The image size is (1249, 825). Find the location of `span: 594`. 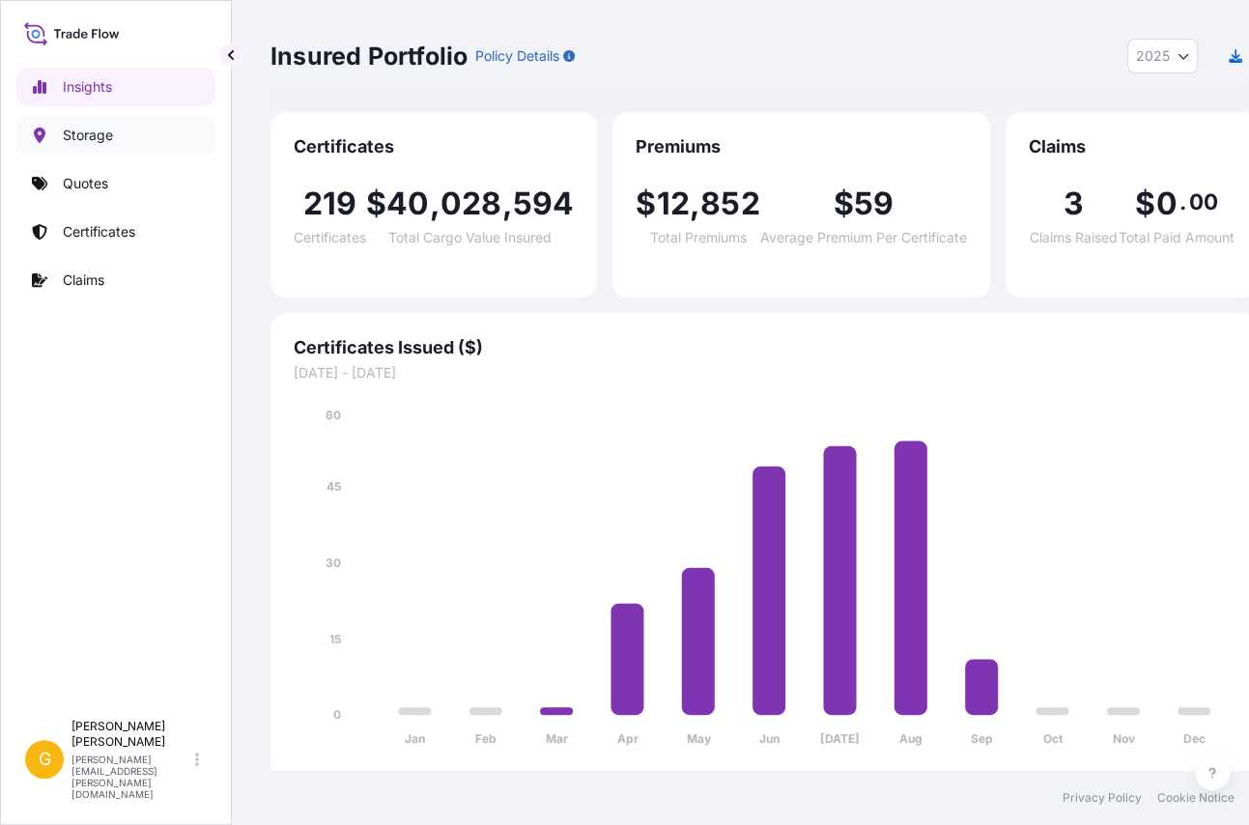

span: 594 is located at coordinates (544, 204).